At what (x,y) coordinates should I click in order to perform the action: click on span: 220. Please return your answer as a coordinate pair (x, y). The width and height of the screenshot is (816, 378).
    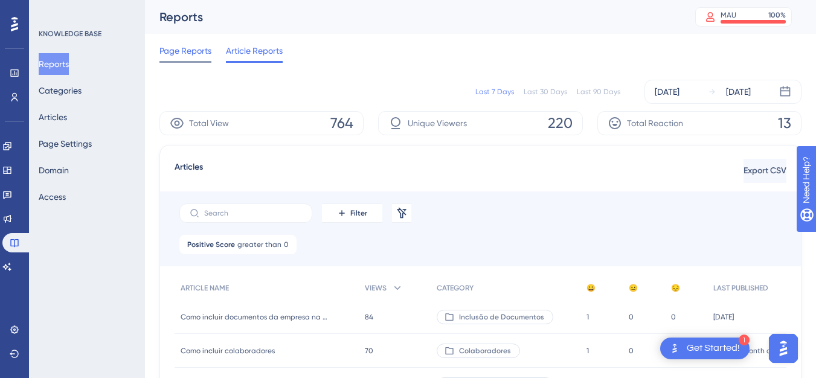
    Looking at the image, I should click on (560, 123).